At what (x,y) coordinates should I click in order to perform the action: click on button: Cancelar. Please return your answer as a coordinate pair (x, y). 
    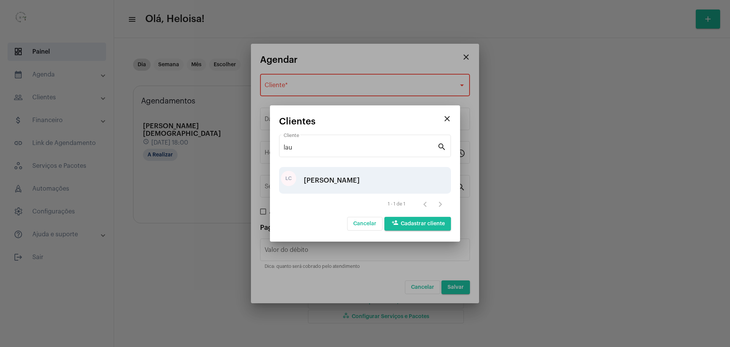
    Looking at the image, I should click on (365, 224).